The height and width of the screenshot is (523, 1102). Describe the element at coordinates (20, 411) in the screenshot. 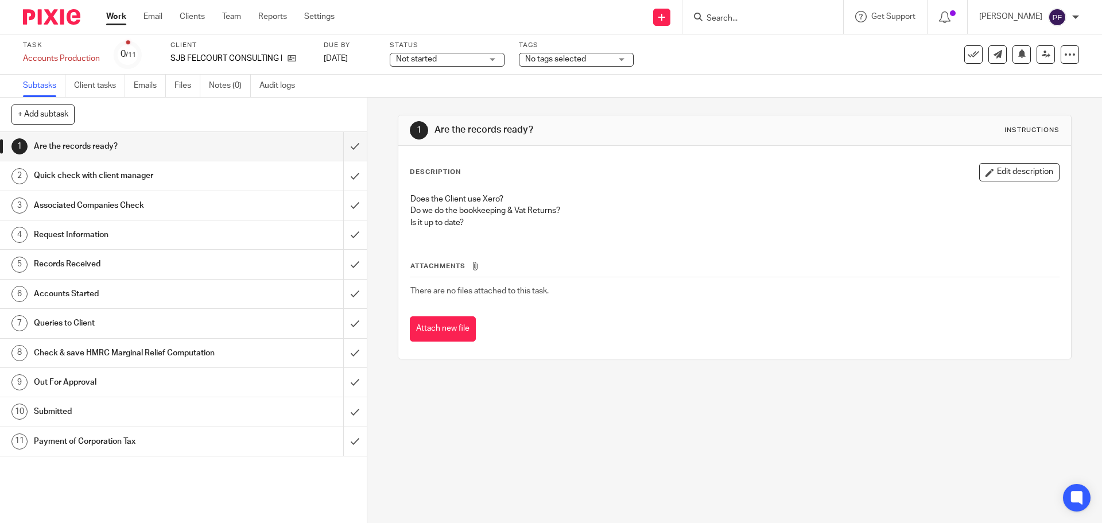

I see `div: 10` at that location.